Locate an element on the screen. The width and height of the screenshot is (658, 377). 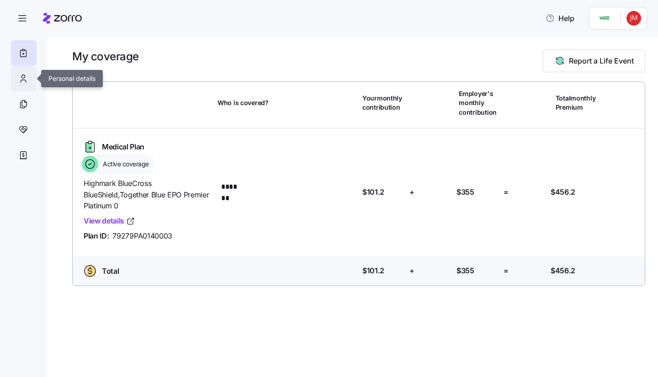
button: Help is located at coordinates (559, 18).